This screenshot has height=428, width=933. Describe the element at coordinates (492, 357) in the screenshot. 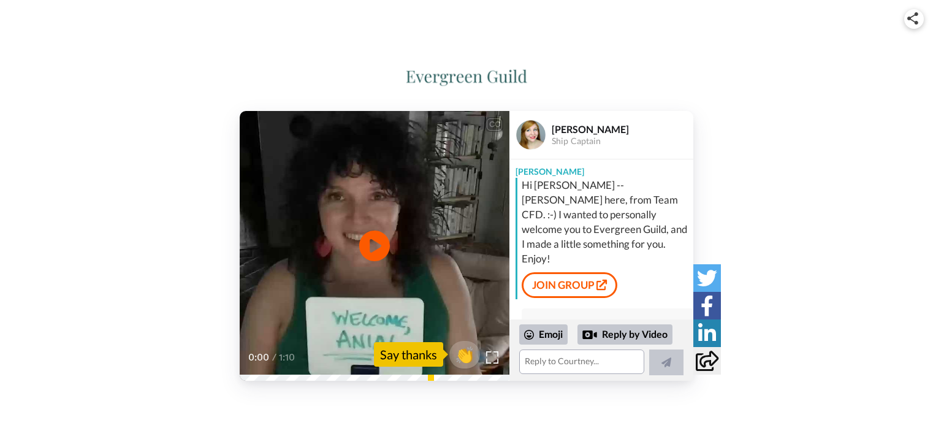

I see `img: Full screen` at that location.